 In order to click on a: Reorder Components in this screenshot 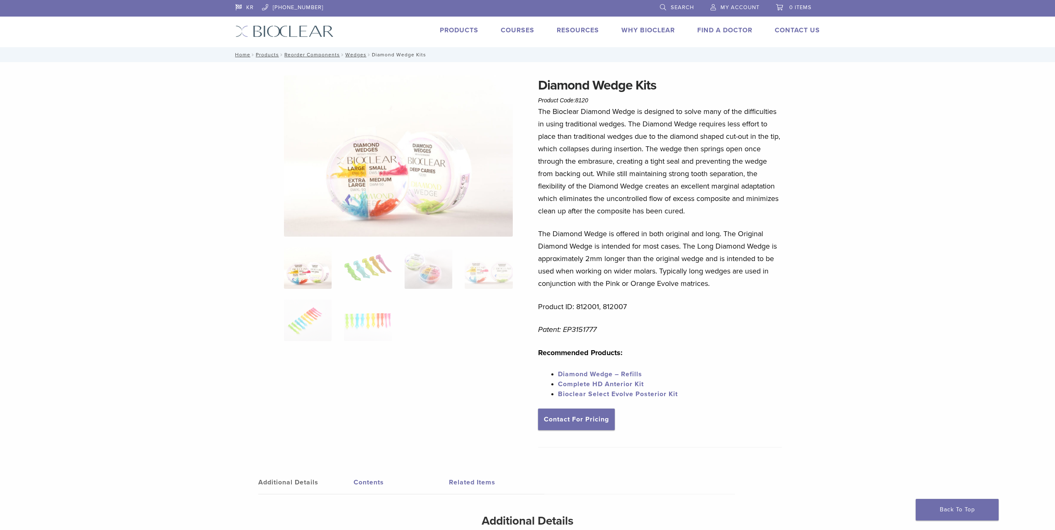, I will do `click(312, 55)`.